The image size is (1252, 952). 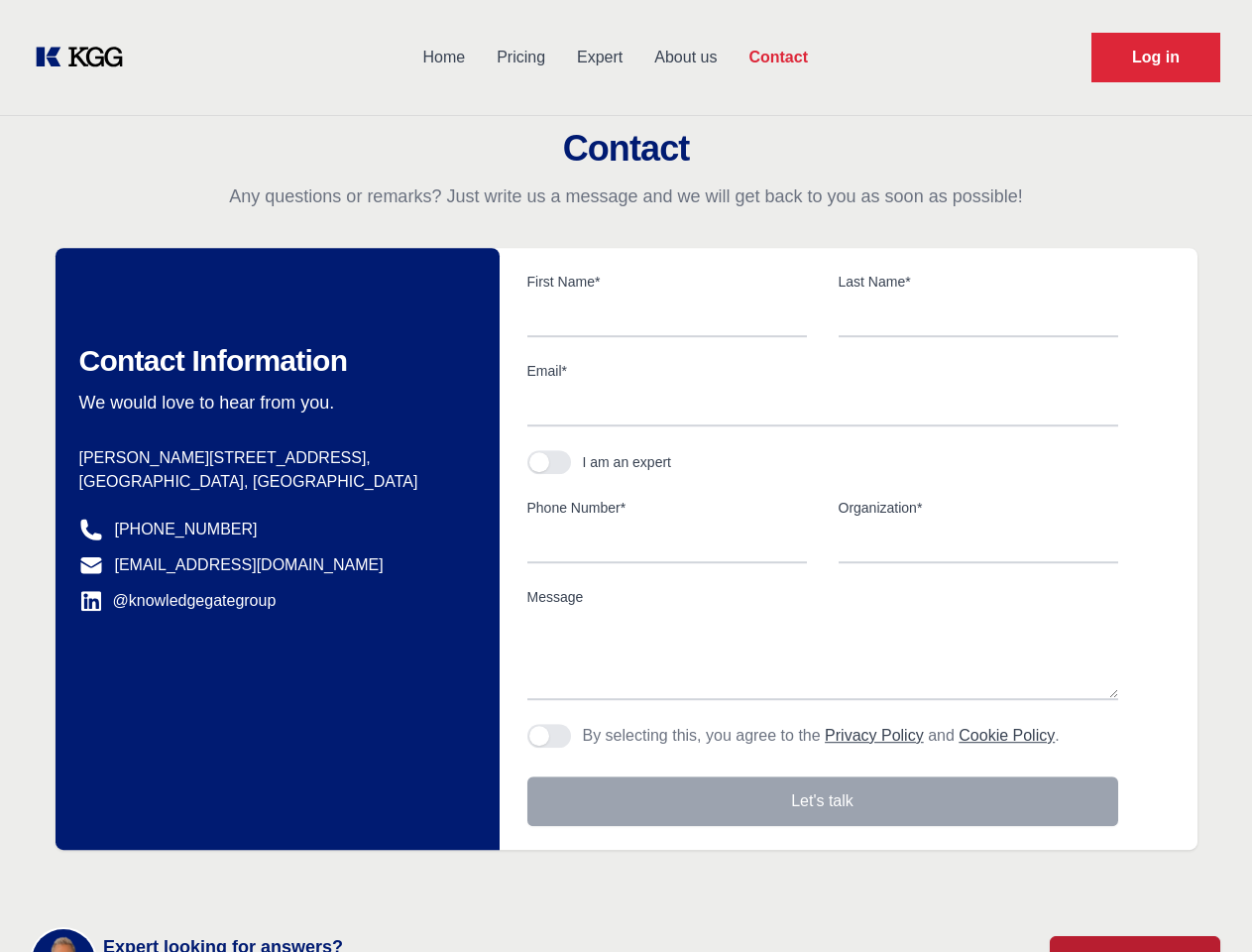 I want to click on p: Any questions or remarks? Just write us a message and we will get back to you as soon as possible!, so click(x=626, y=196).